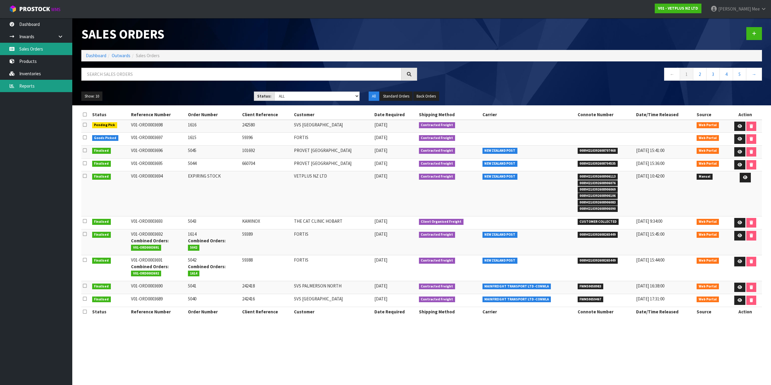  I want to click on span: Mee, so click(755, 9).